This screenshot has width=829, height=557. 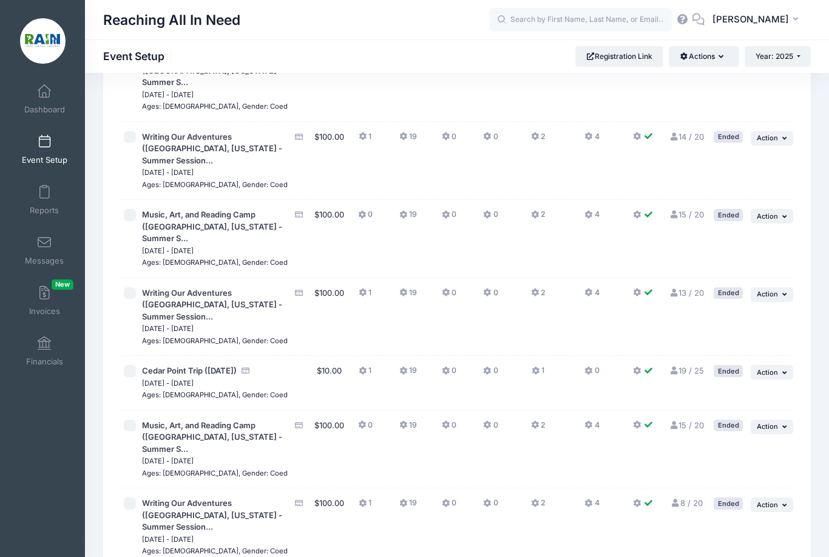 I want to click on span: Messages, so click(x=44, y=261).